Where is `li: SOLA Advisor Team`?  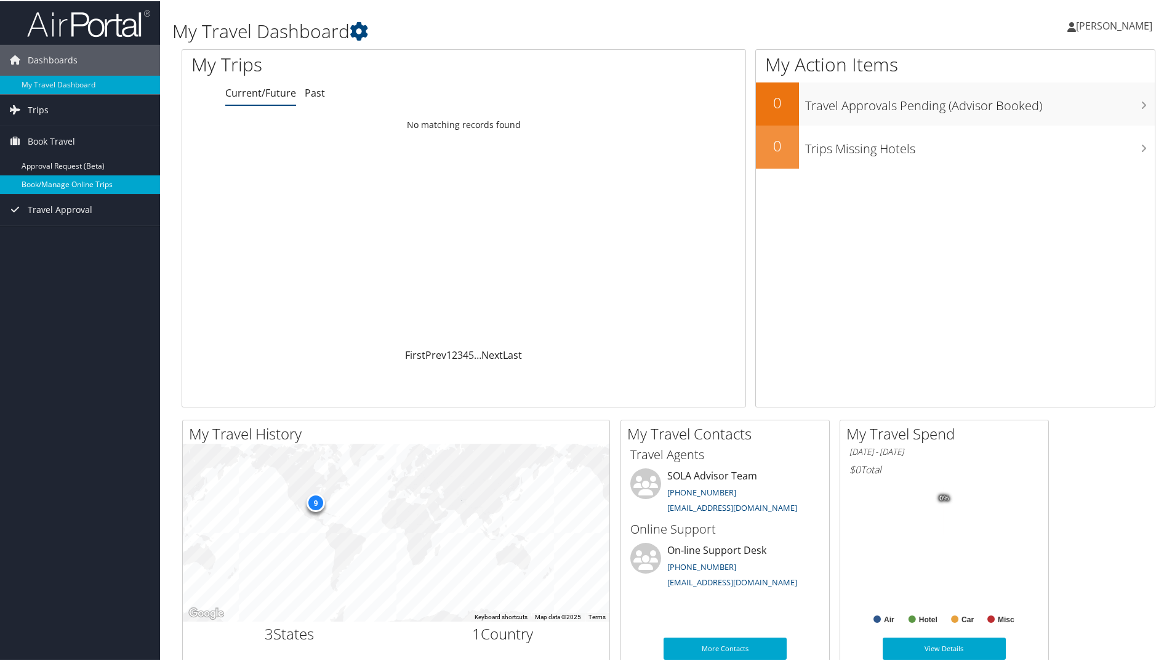 li: SOLA Advisor Team is located at coordinates (725, 492).